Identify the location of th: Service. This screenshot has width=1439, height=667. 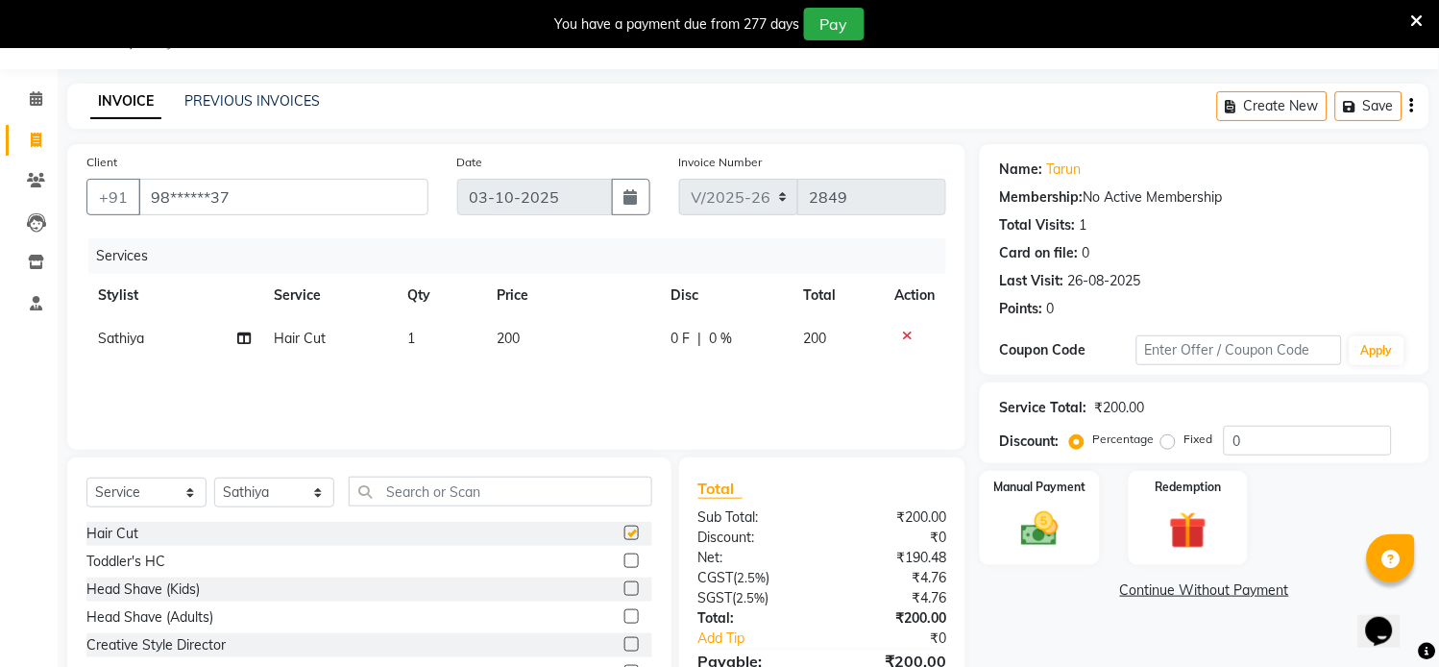
(330, 295).